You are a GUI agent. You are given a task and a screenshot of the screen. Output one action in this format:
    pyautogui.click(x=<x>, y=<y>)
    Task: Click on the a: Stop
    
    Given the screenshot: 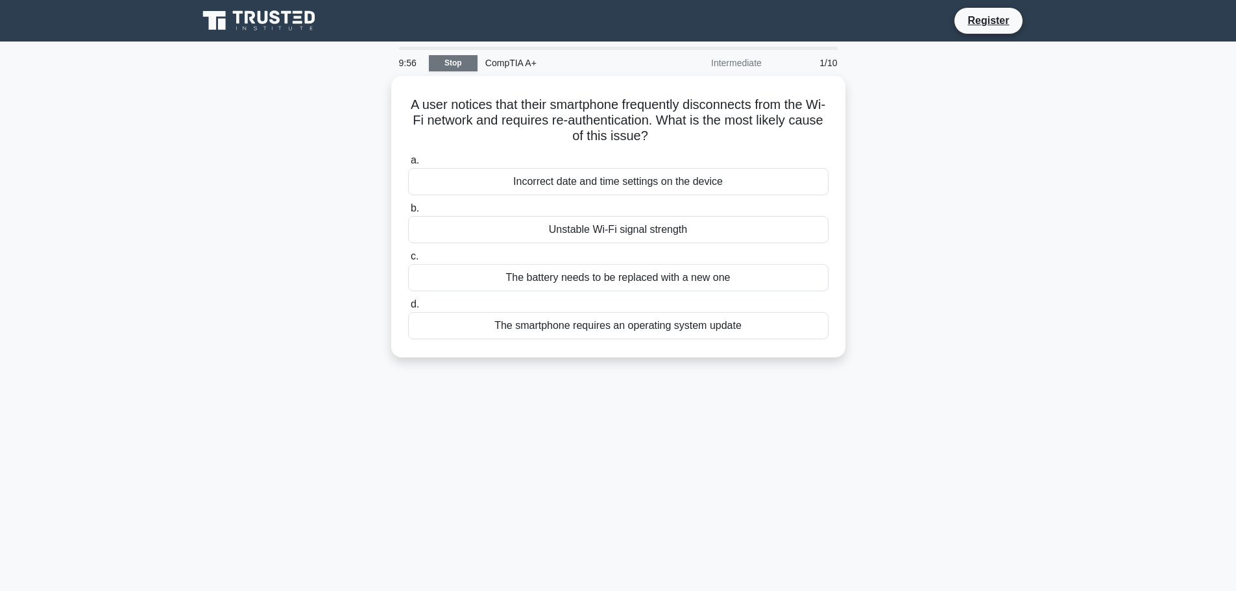 What is the action you would take?
    pyautogui.click(x=453, y=63)
    